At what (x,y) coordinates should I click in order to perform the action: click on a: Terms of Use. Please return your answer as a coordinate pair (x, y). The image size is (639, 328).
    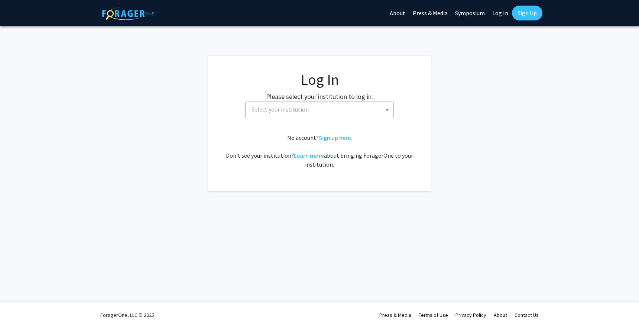
    Looking at the image, I should click on (433, 315).